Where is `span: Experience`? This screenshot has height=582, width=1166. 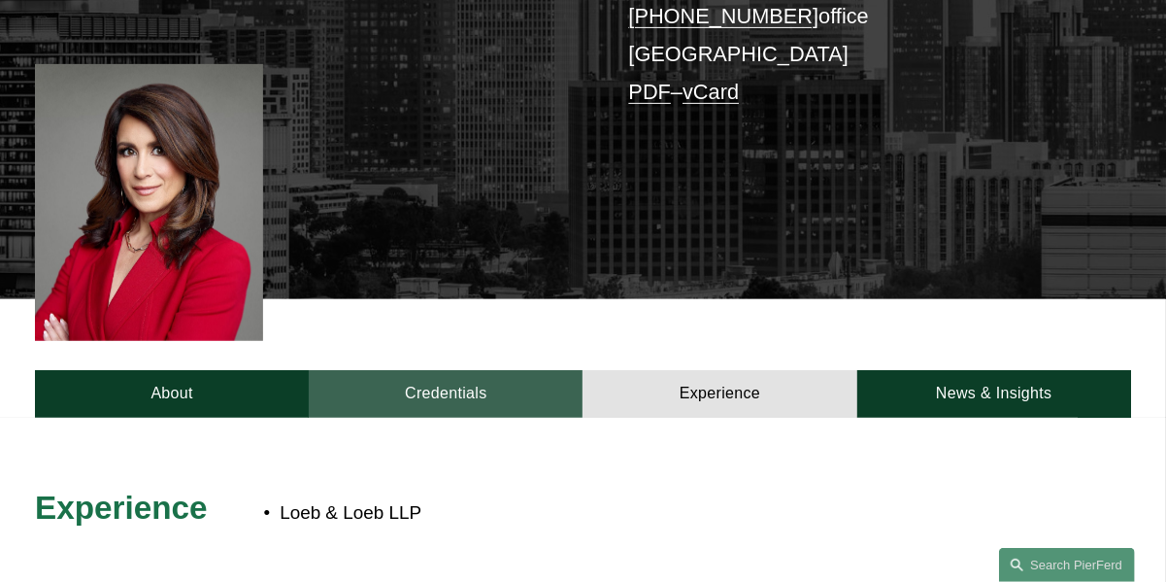 span: Experience is located at coordinates (121, 507).